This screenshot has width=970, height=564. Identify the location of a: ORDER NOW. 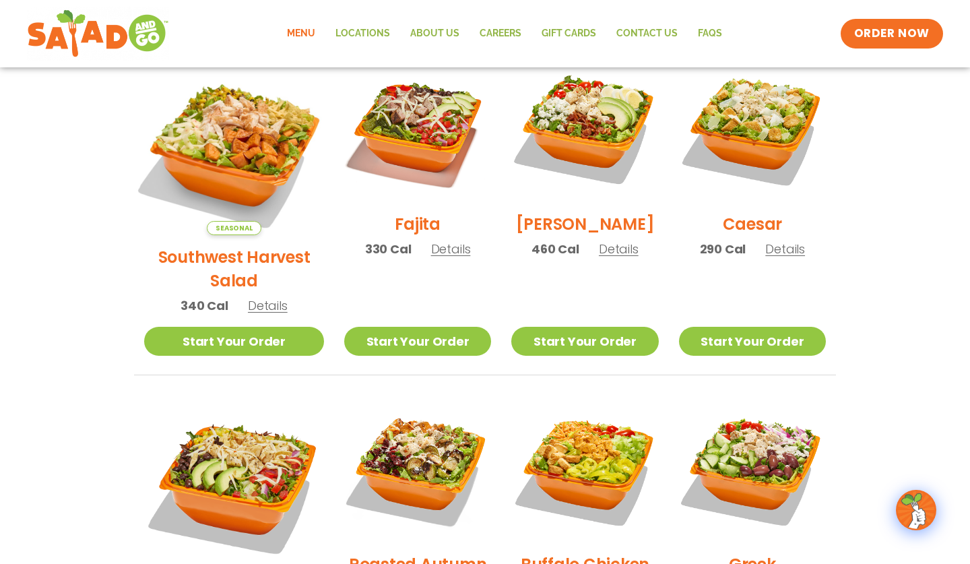
(892, 34).